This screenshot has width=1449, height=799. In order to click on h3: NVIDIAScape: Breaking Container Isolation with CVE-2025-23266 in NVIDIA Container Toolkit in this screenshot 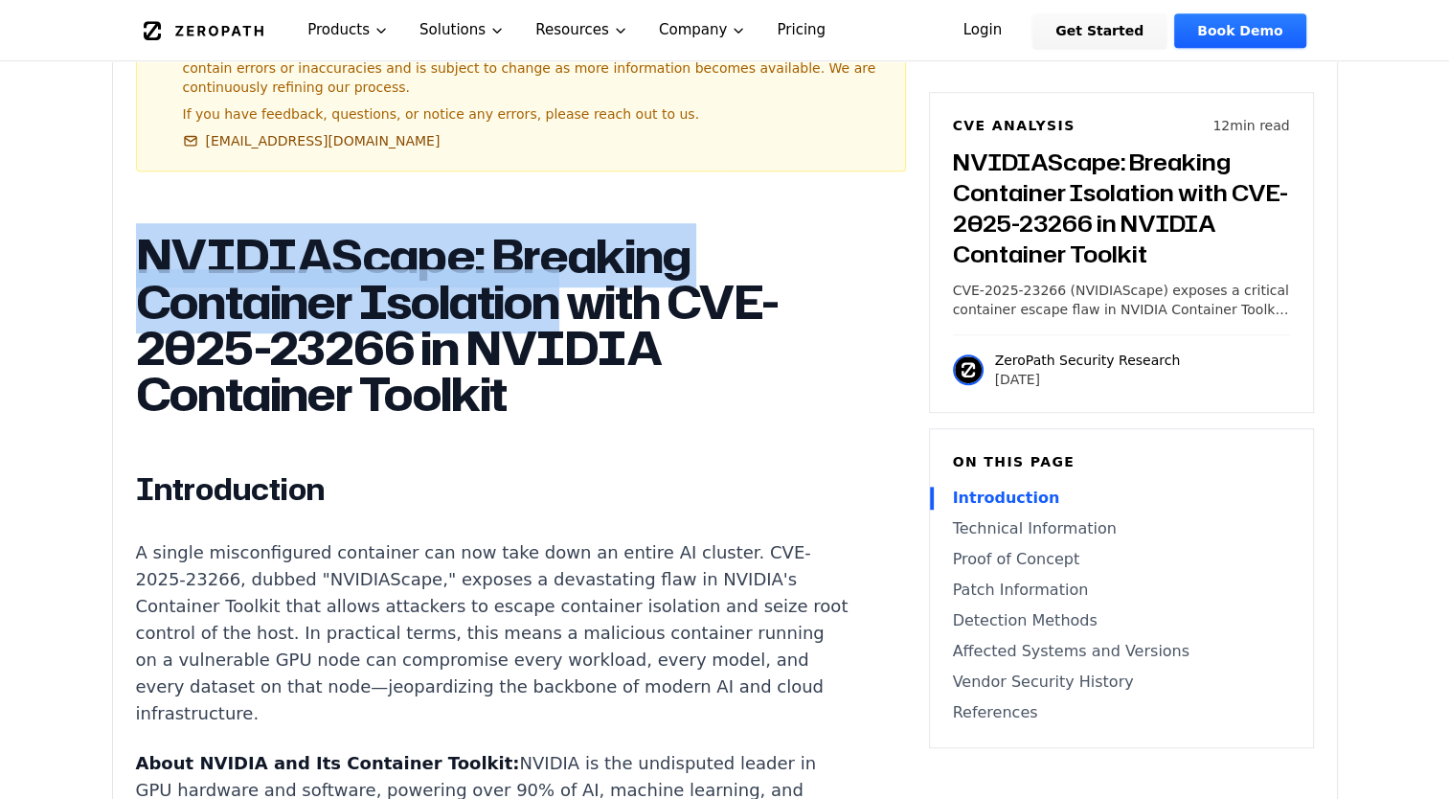, I will do `click(1121, 208)`.